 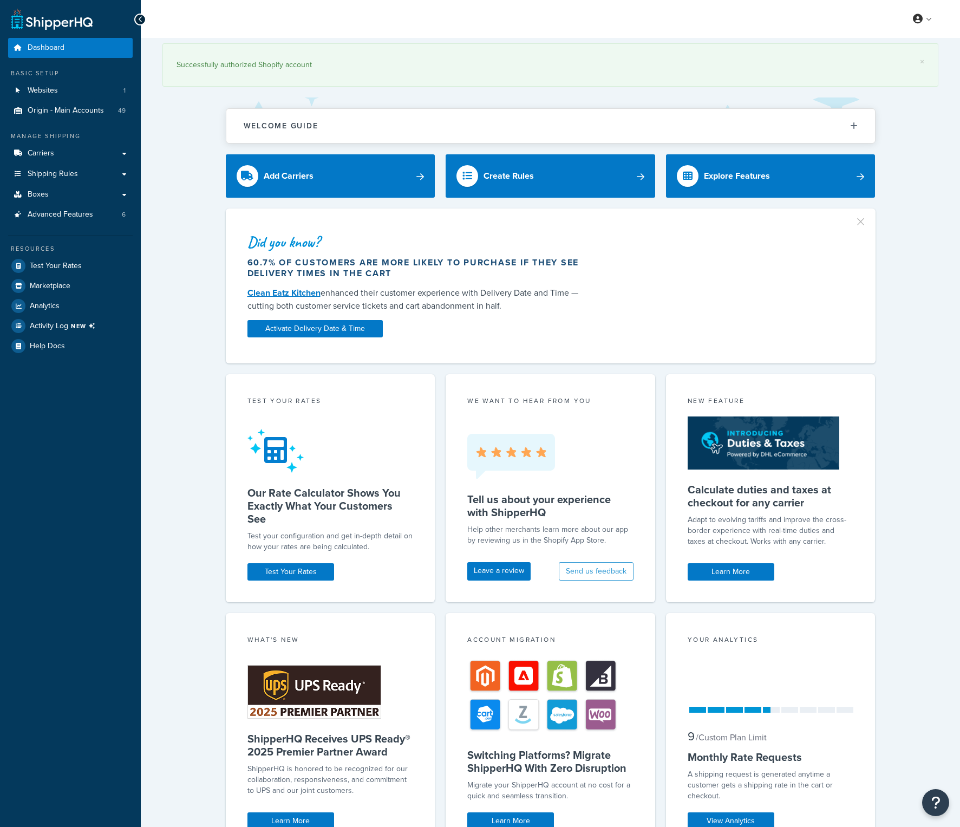 I want to click on li: Boxes, so click(x=70, y=194).